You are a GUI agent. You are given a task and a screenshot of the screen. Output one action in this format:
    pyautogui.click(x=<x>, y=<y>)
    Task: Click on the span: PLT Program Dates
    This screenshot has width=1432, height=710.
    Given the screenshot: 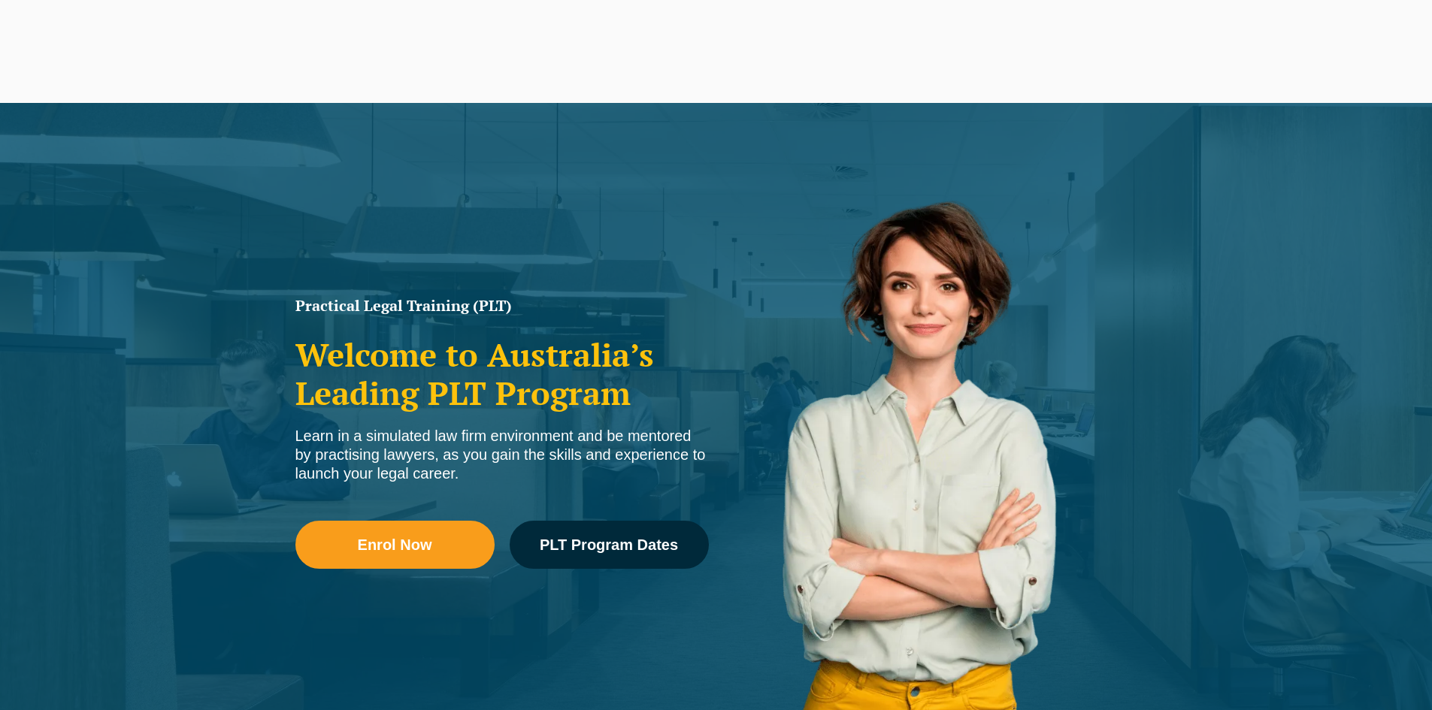 What is the action you would take?
    pyautogui.click(x=609, y=545)
    